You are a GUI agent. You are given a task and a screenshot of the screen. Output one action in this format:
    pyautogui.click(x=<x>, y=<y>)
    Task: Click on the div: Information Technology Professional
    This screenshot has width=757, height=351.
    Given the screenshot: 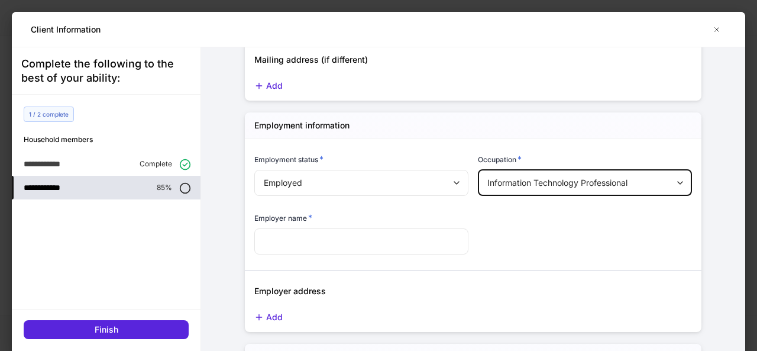 What is the action you would take?
    pyautogui.click(x=585, y=183)
    